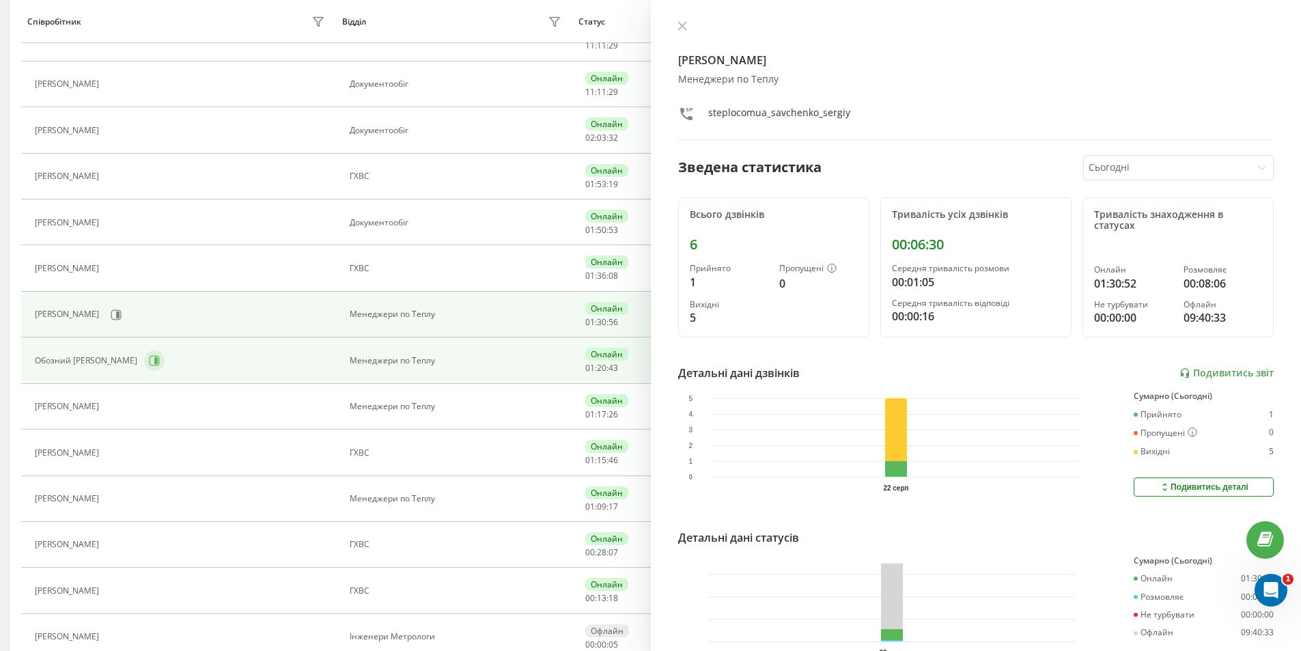 This screenshot has width=1301, height=651. Describe the element at coordinates (613, 367) in the screenshot. I see `span: 43` at that location.